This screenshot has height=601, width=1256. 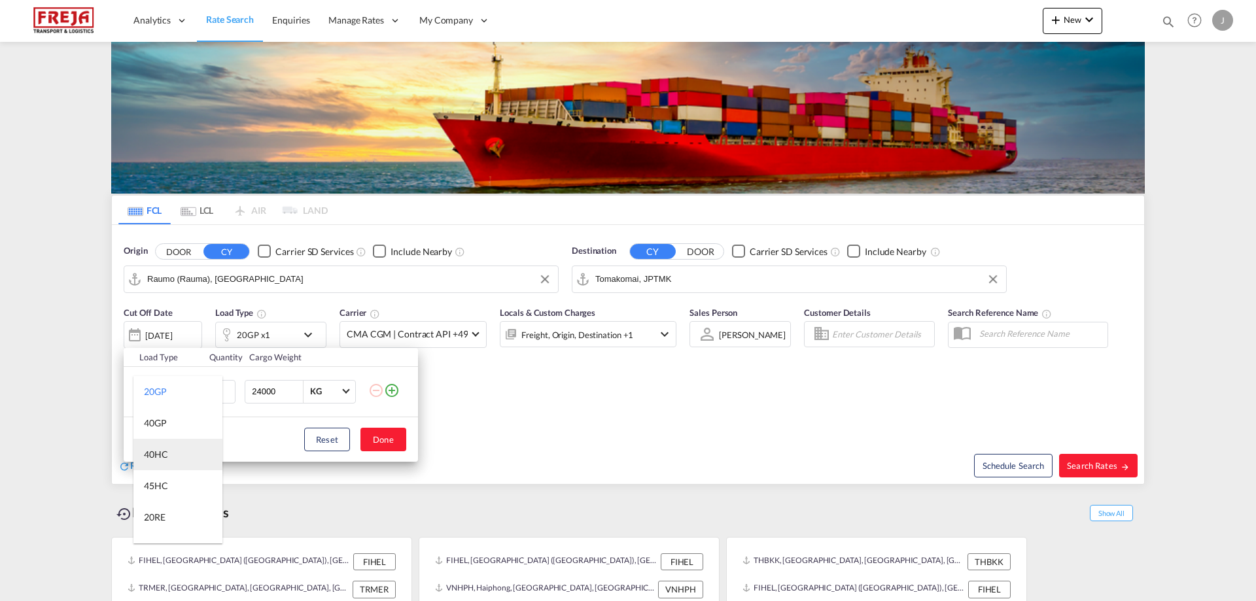 I want to click on div: 40HC, so click(x=156, y=455).